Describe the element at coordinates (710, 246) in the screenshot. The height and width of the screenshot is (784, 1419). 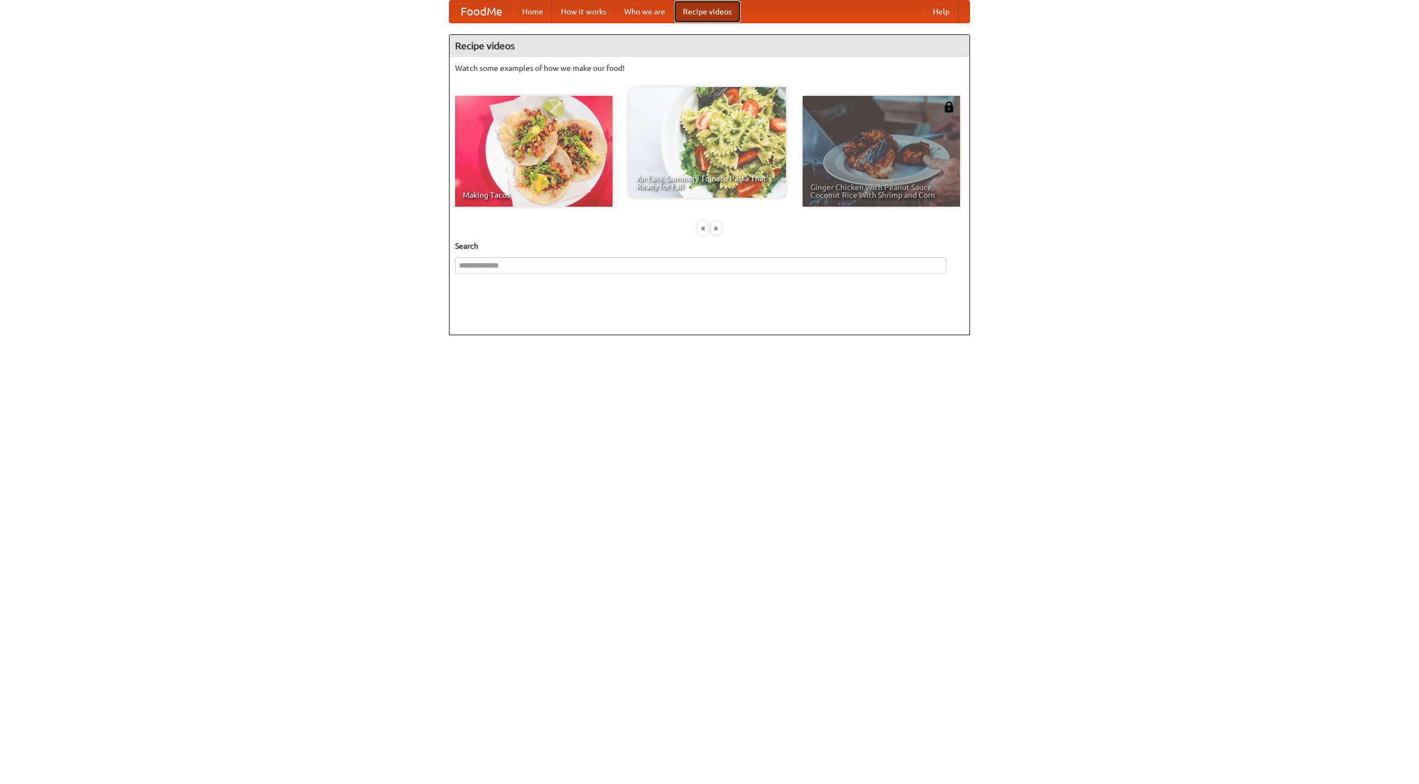
I see `h5: Search` at that location.